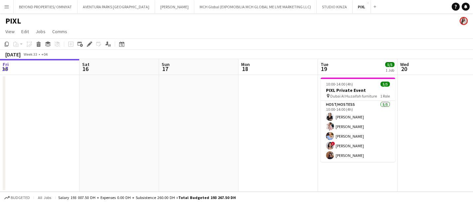 Image resolution: width=473 pixels, height=203 pixels. I want to click on span: View, so click(10, 32).